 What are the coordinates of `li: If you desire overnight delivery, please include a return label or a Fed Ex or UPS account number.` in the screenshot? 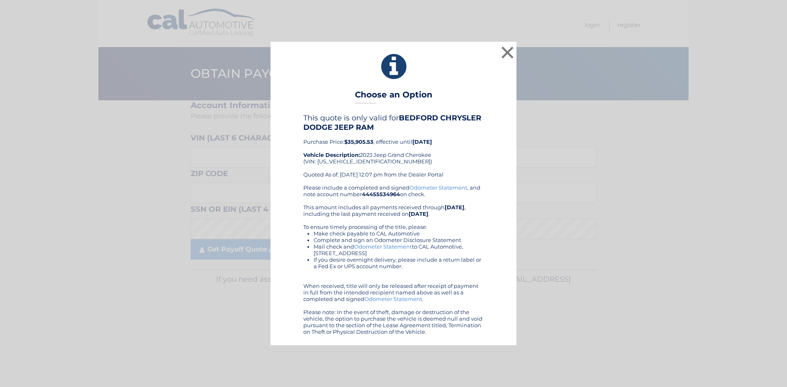 It's located at (398, 263).